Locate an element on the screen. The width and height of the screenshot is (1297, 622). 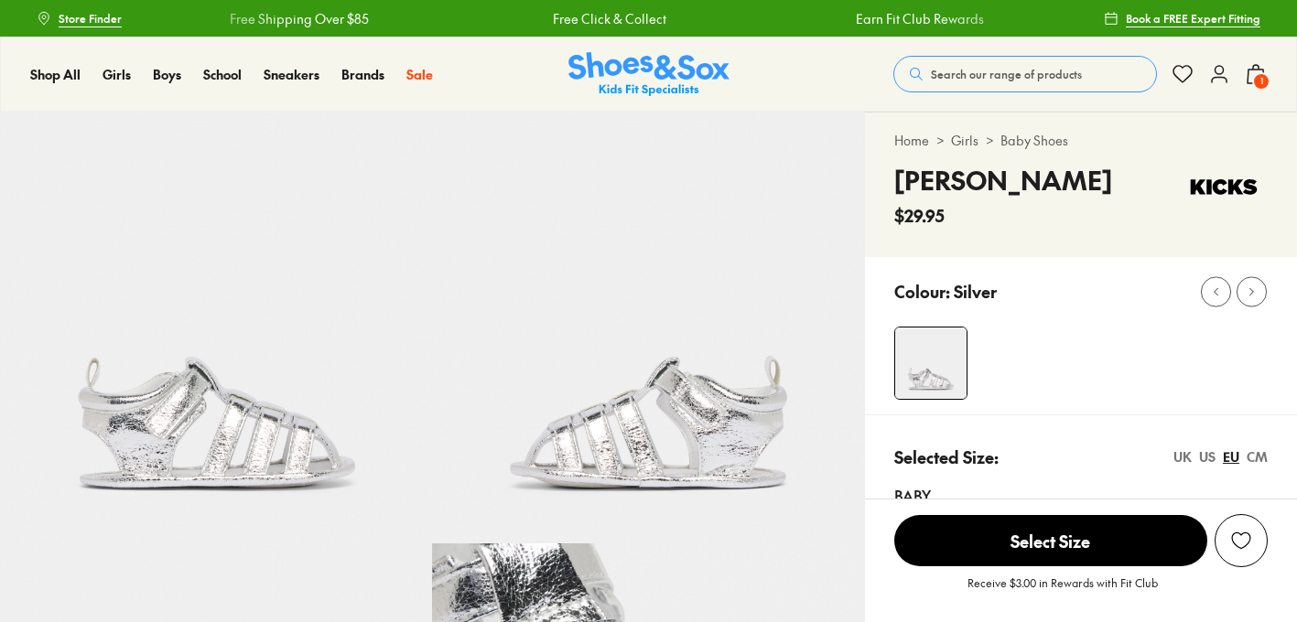
span: Shop All is located at coordinates (55, 74).